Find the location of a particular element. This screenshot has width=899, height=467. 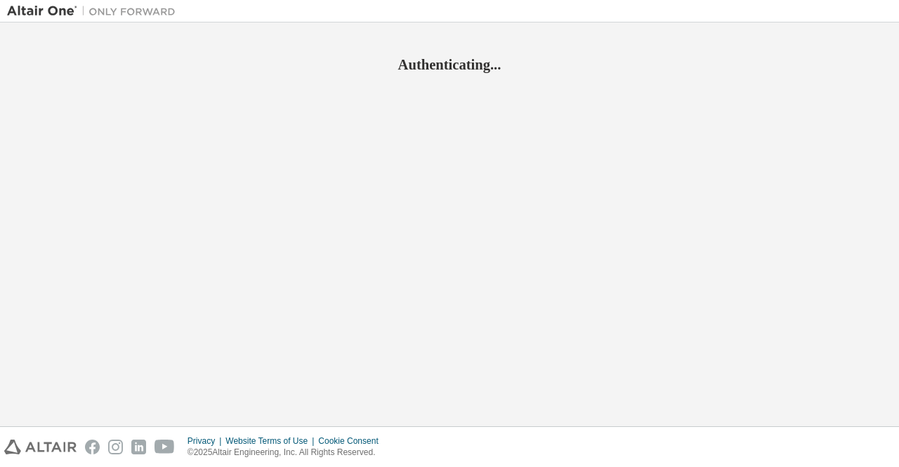

p: © 2025 Altair Engineering, Inc. All Rights Reserved. is located at coordinates (287, 453).